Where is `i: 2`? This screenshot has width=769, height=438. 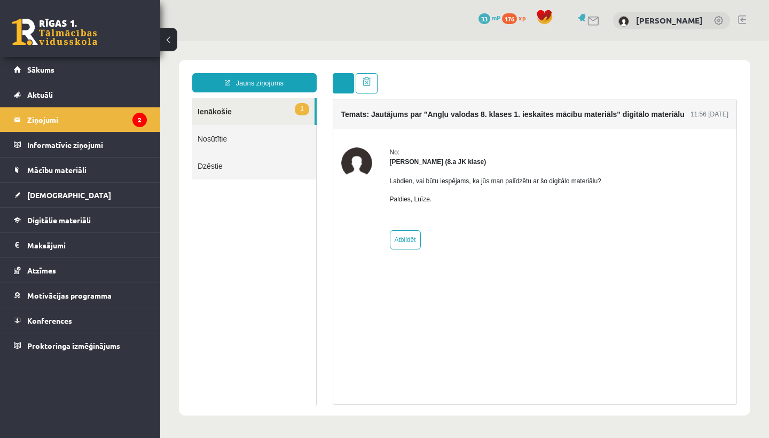 i: 2 is located at coordinates (139, 120).